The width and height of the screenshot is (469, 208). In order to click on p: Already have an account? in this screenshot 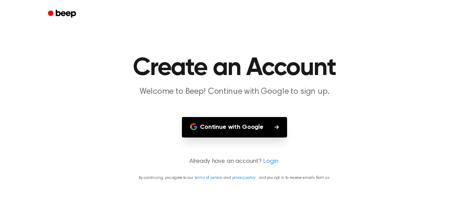, I will do `click(234, 161)`.